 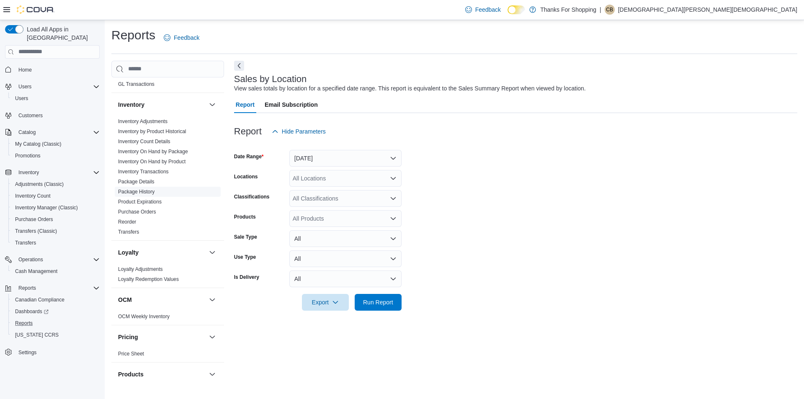 What do you see at coordinates (33, 196) in the screenshot?
I see `a: Inventory Count` at bounding box center [33, 196].